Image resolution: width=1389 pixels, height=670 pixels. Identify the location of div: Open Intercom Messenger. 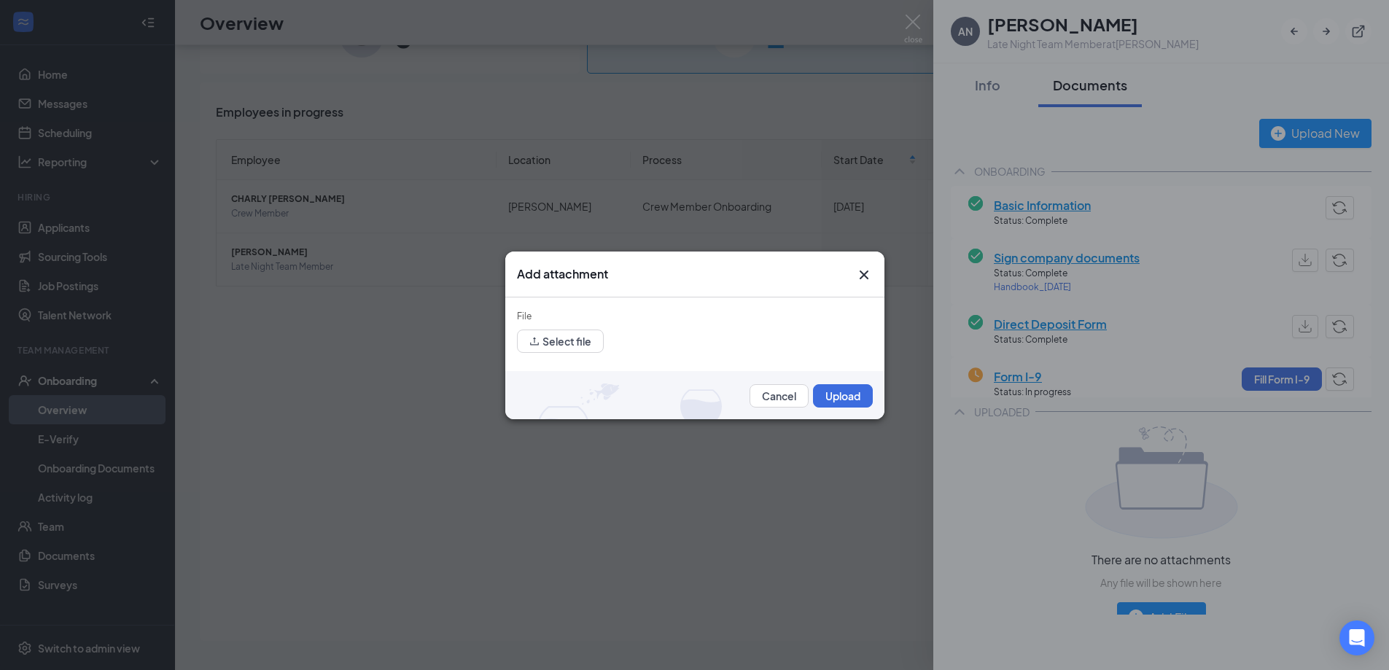
(1357, 638).